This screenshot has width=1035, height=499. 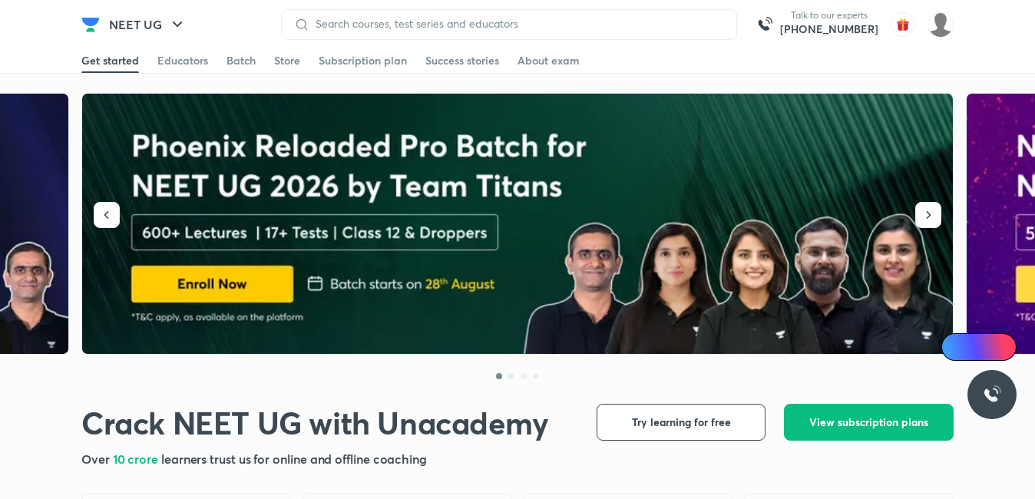 What do you see at coordinates (548, 61) in the screenshot?
I see `div: About exam` at bounding box center [548, 61].